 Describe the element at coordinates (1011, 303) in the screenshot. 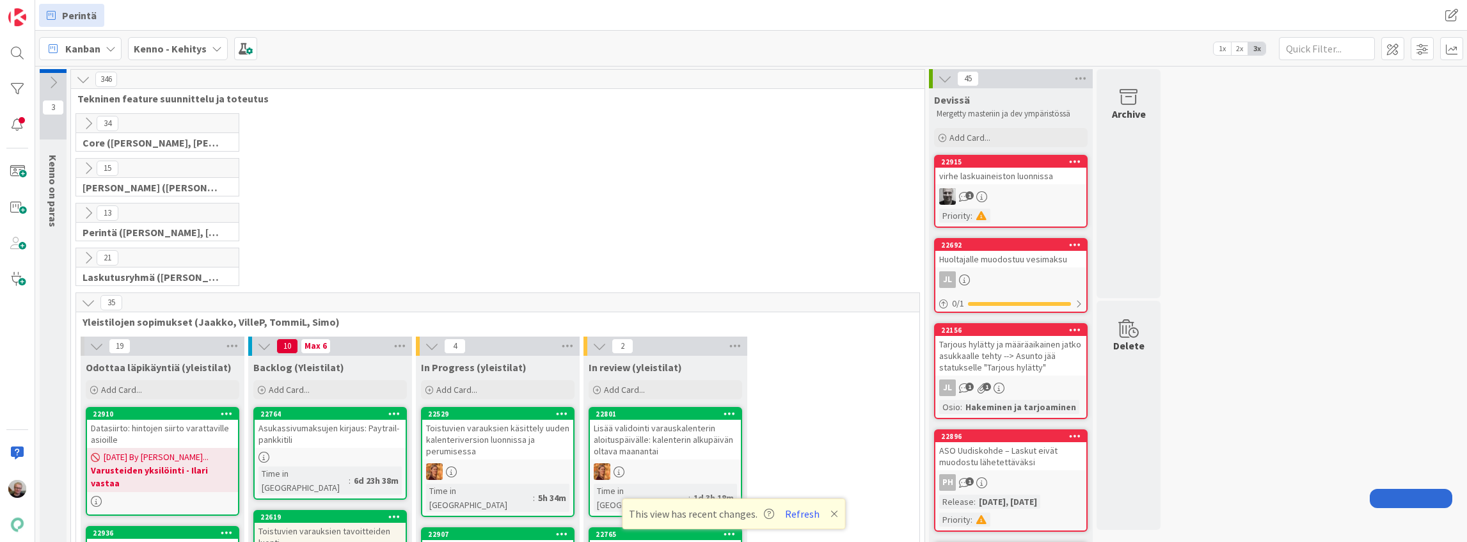

I see `div: 0/1` at that location.